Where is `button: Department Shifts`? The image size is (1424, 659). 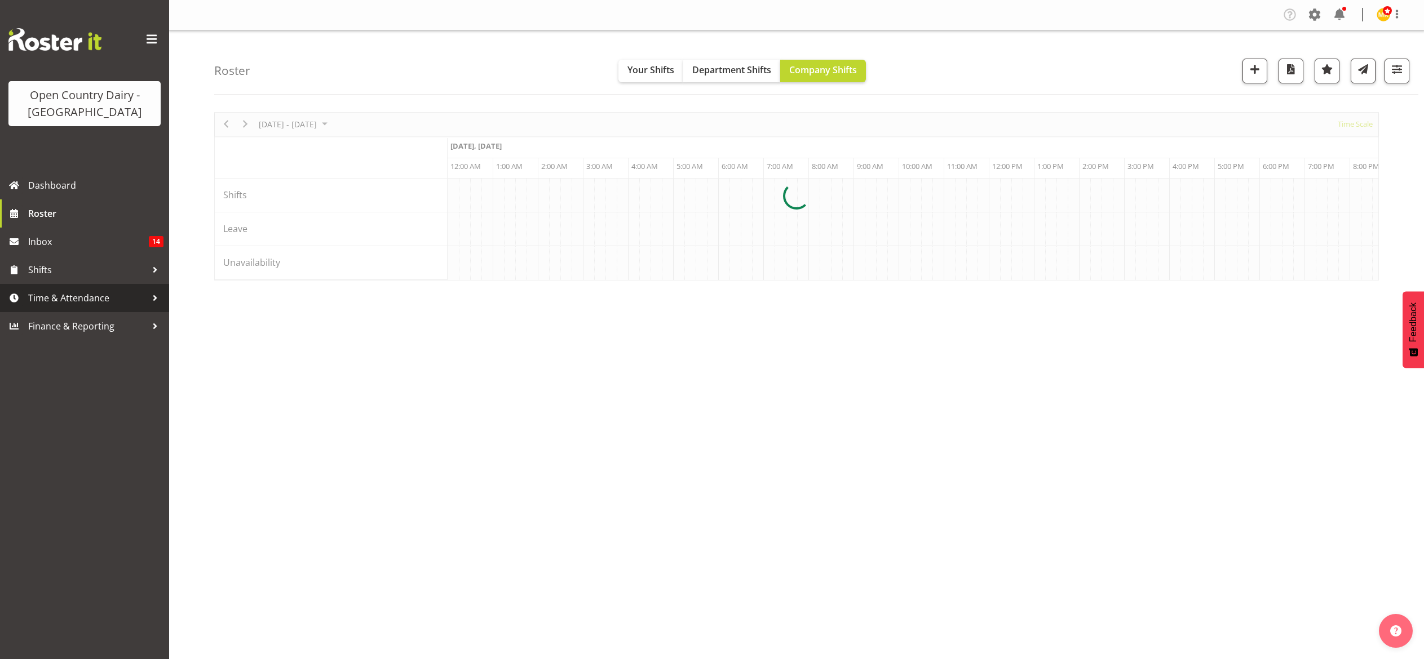 button: Department Shifts is located at coordinates (731, 71).